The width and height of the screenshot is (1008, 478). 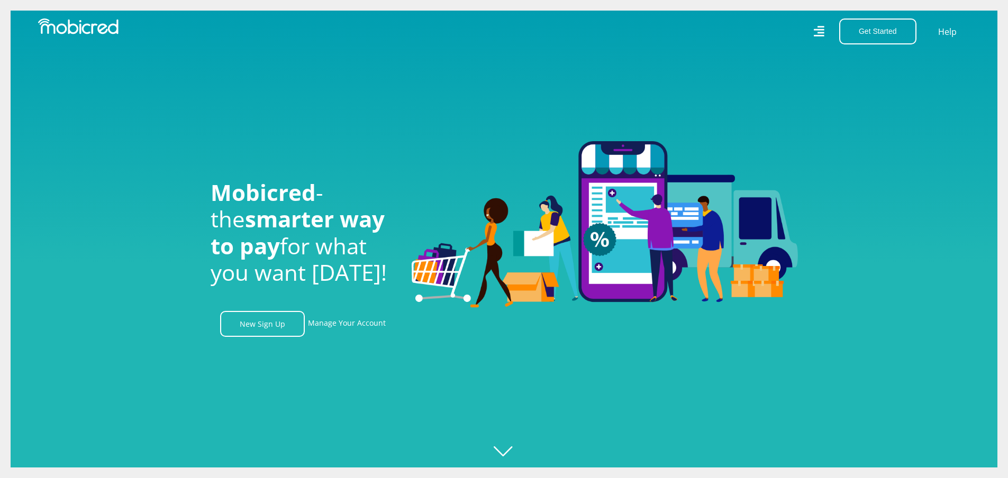 I want to click on img: Mobicred, so click(x=78, y=26).